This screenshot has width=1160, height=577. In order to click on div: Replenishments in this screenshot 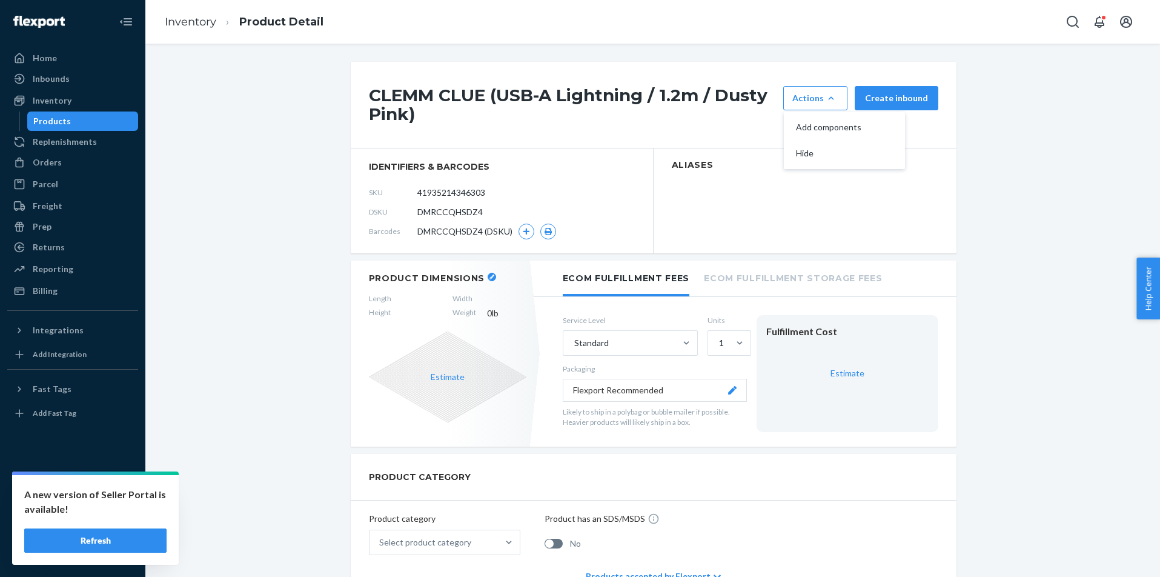, I will do `click(65, 142)`.